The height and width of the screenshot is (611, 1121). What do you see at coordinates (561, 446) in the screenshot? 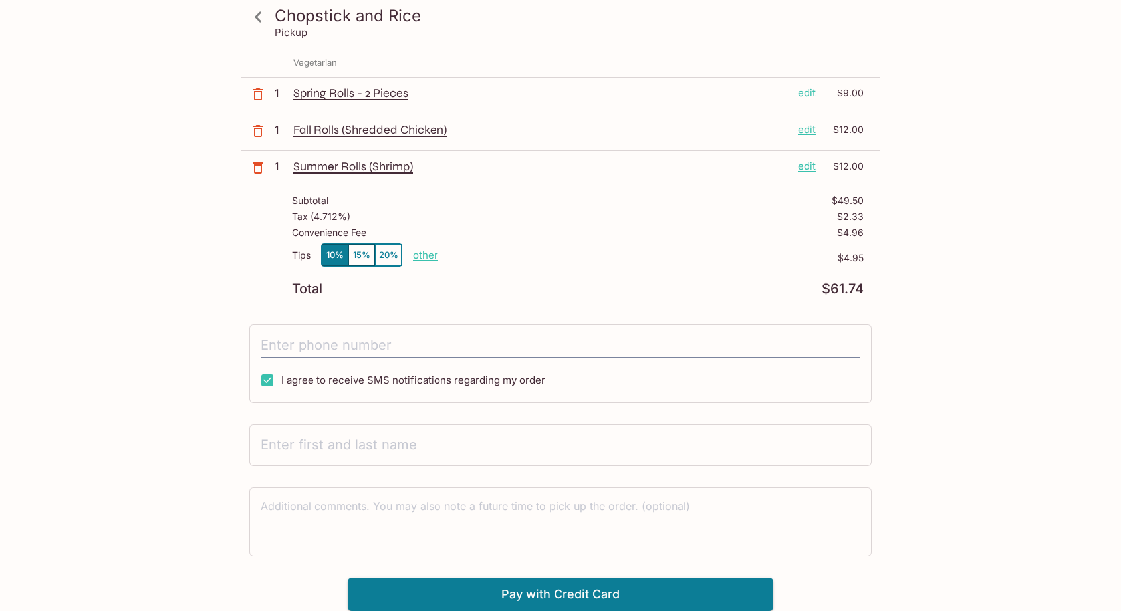
I see `input: Enter first and last name` at bounding box center [561, 446].